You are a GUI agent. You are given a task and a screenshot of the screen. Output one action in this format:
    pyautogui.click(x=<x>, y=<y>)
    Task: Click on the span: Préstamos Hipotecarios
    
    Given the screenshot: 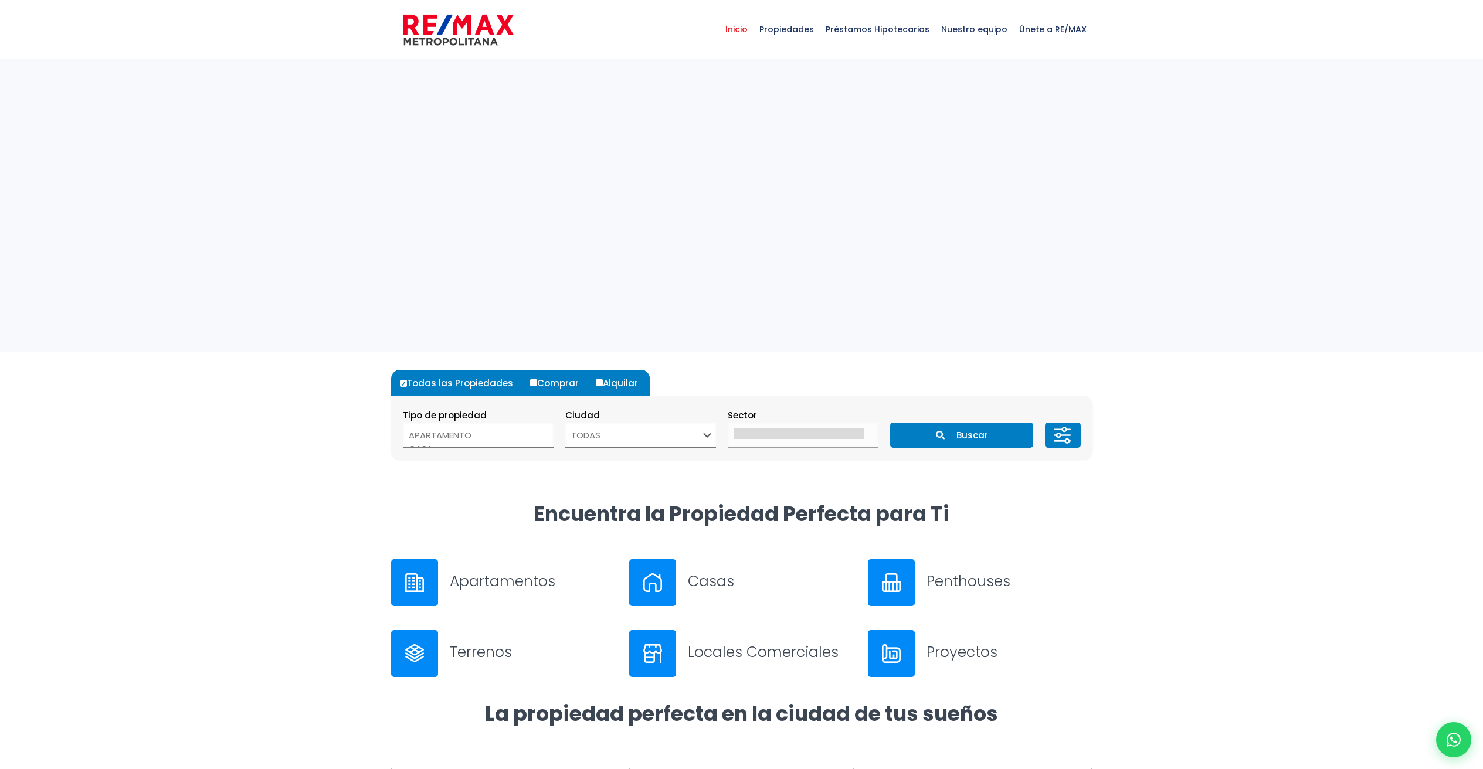 What is the action you would take?
    pyautogui.click(x=877, y=29)
    